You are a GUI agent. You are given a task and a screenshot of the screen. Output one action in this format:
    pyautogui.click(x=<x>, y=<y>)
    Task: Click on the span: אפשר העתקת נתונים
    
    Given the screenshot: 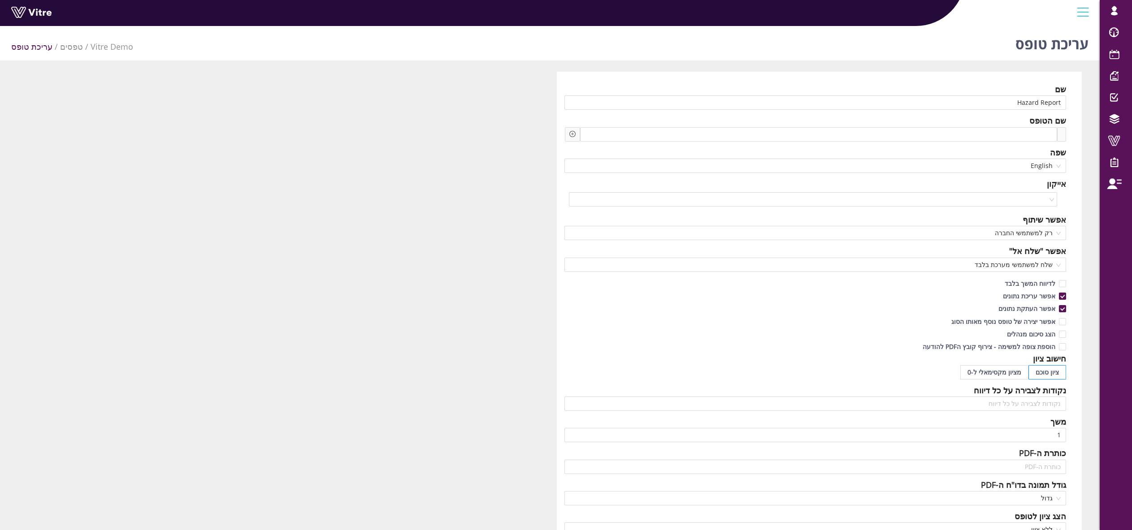 What is the action you would take?
    pyautogui.click(x=1027, y=308)
    